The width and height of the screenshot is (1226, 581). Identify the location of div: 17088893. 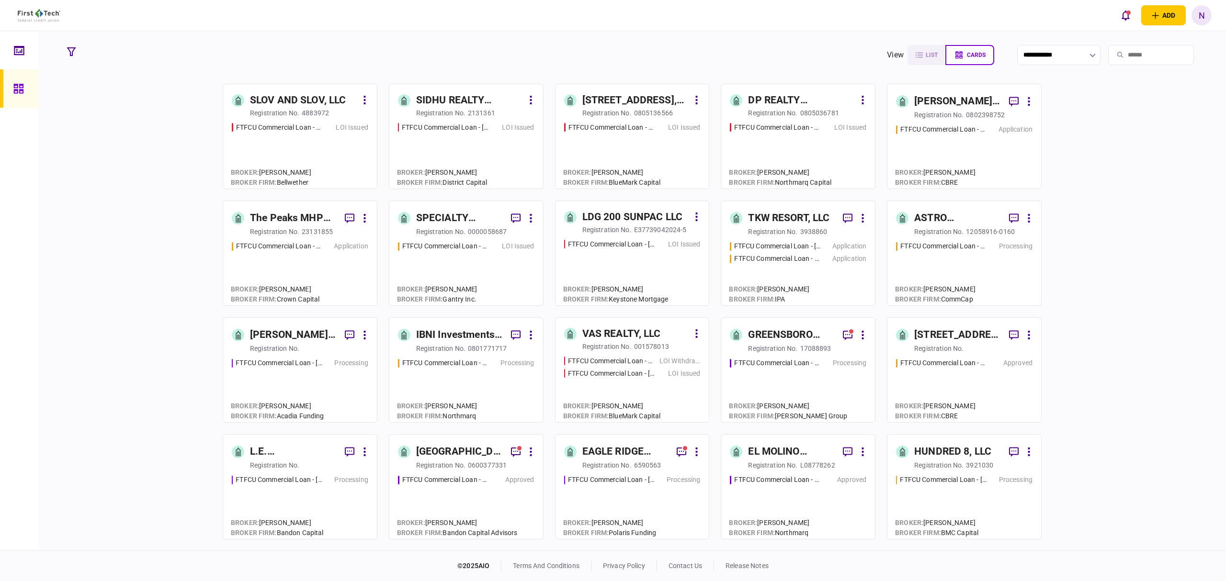
(815, 349).